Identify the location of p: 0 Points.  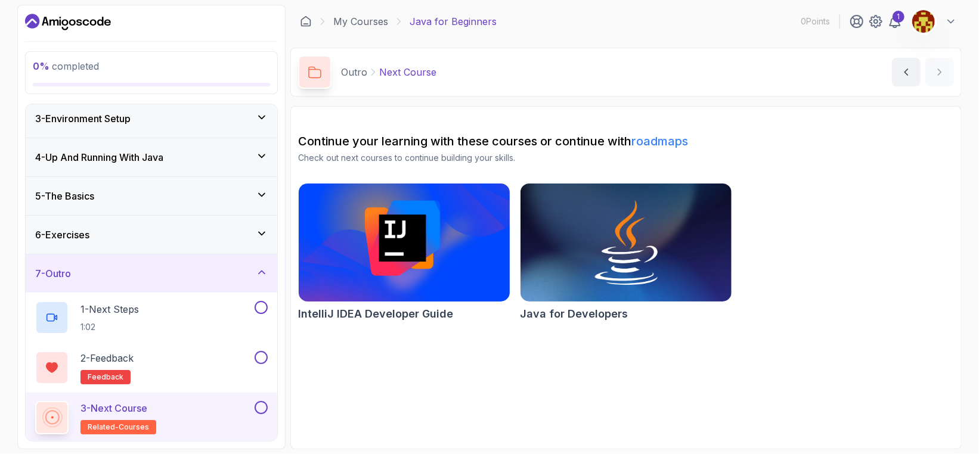
(815, 21).